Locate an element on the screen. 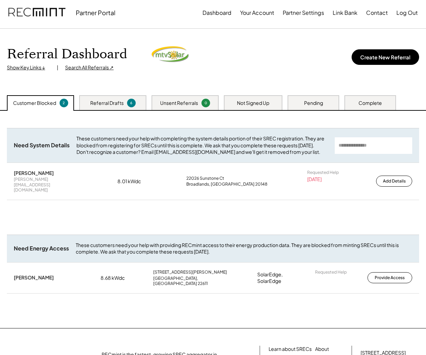  div: Unsent Referrals is located at coordinates (179, 103).